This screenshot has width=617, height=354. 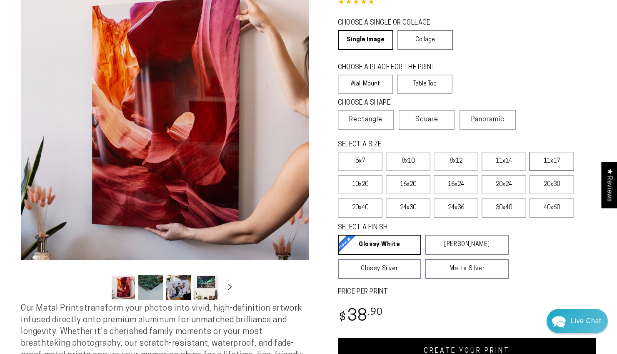 What do you see at coordinates (467, 269) in the screenshot?
I see `a: Matte Silver` at bounding box center [467, 269].